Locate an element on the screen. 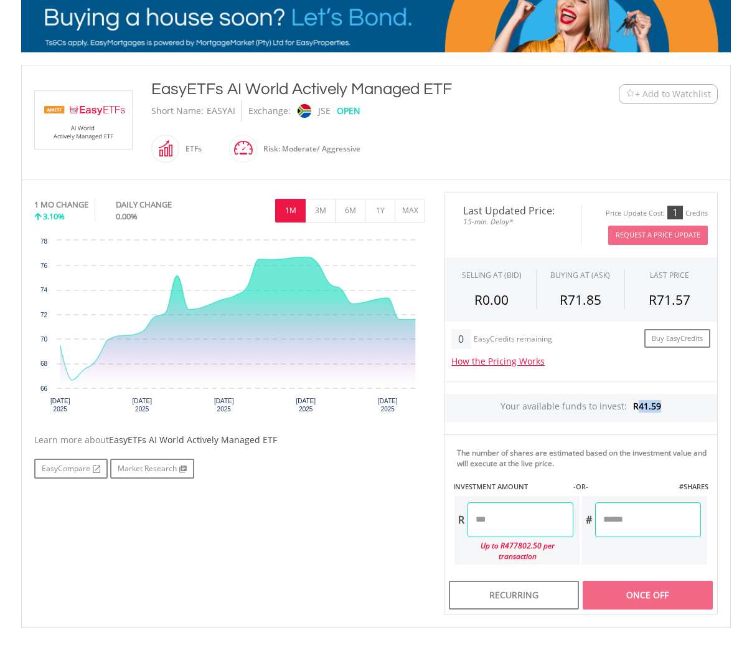 This screenshot has width=752, height=660. label: INVESTMENT AMOUNT is located at coordinates (491, 486).